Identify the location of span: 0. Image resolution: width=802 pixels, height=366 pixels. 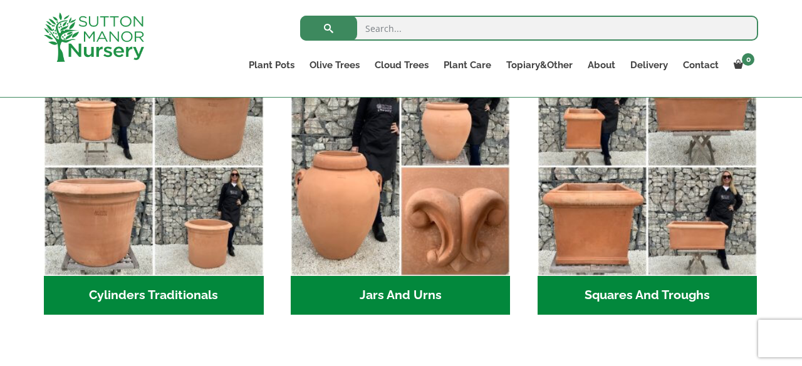
(748, 59).